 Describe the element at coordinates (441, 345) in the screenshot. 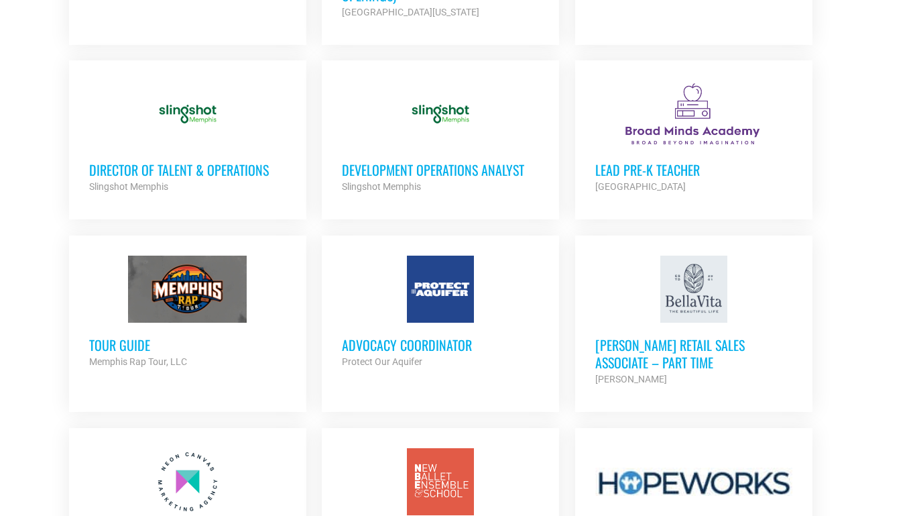

I see `h3: Advocacy Coordinator` at that location.